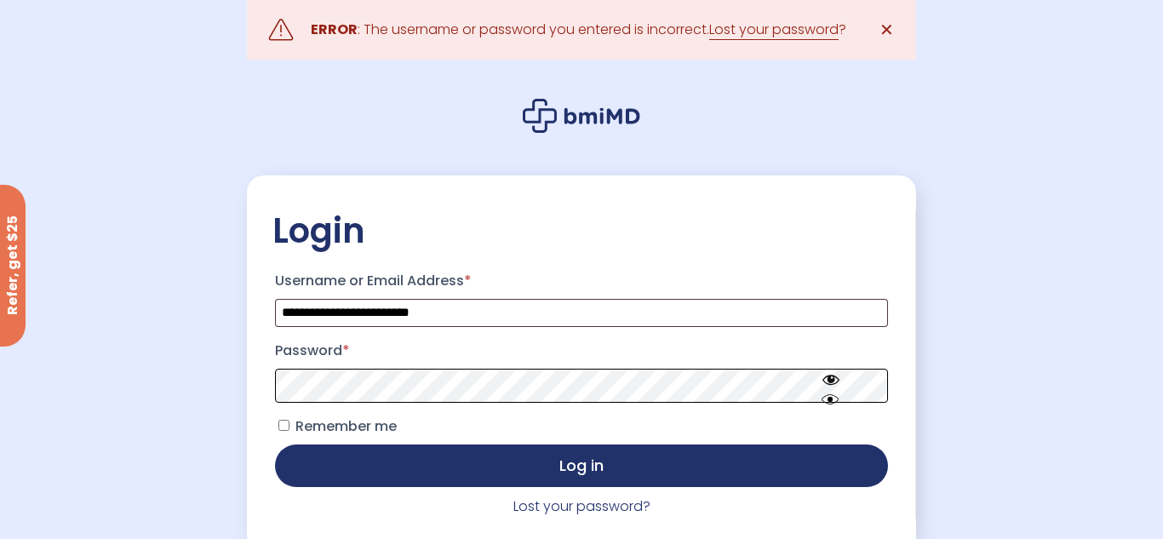  What do you see at coordinates (581, 351) in the screenshot?
I see `label: Password` at bounding box center [581, 351].